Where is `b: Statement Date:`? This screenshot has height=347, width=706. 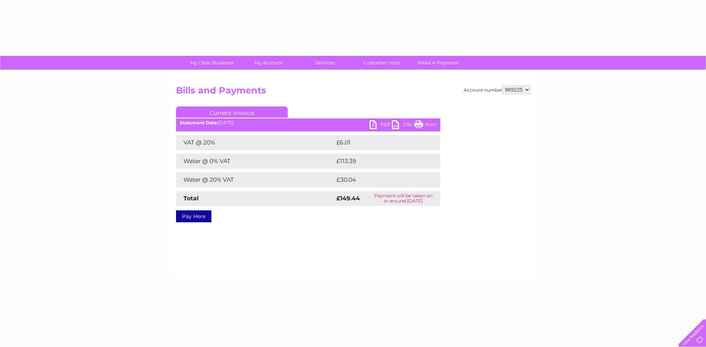
b: Statement Date: is located at coordinates (199, 122).